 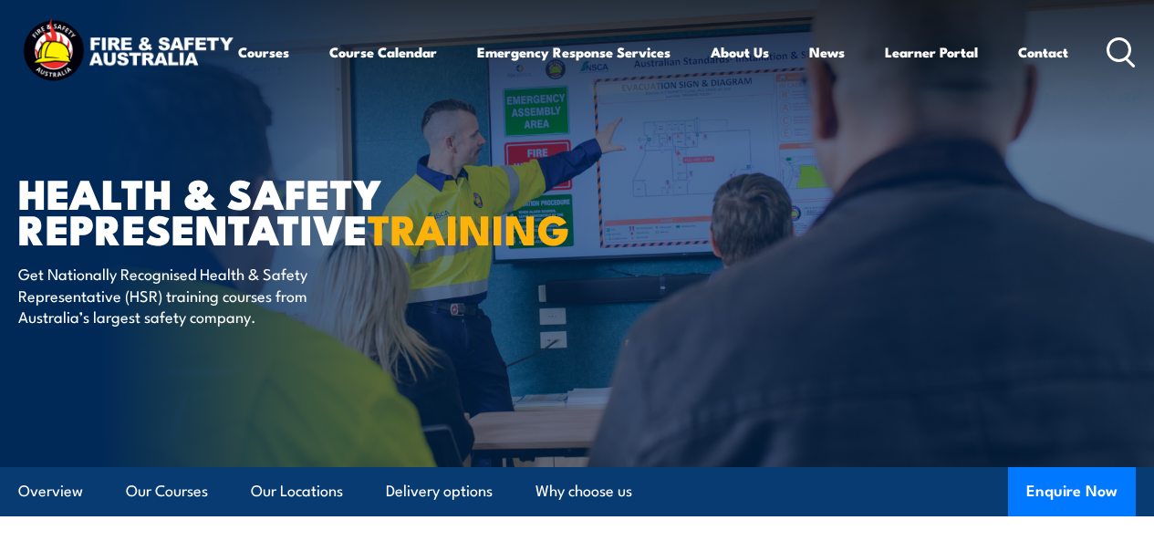 What do you see at coordinates (584, 491) in the screenshot?
I see `a: Why choose us` at bounding box center [584, 491].